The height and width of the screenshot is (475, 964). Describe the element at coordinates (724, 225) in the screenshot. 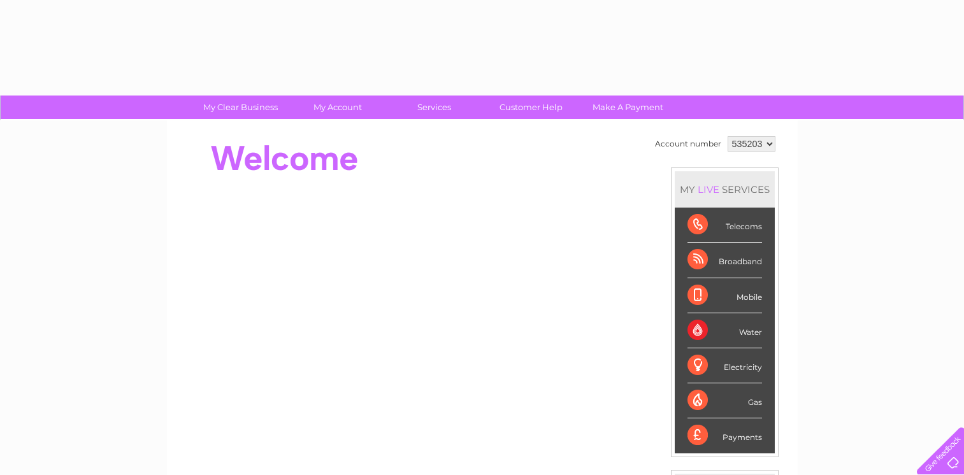

I see `div: Telecoms` at that location.